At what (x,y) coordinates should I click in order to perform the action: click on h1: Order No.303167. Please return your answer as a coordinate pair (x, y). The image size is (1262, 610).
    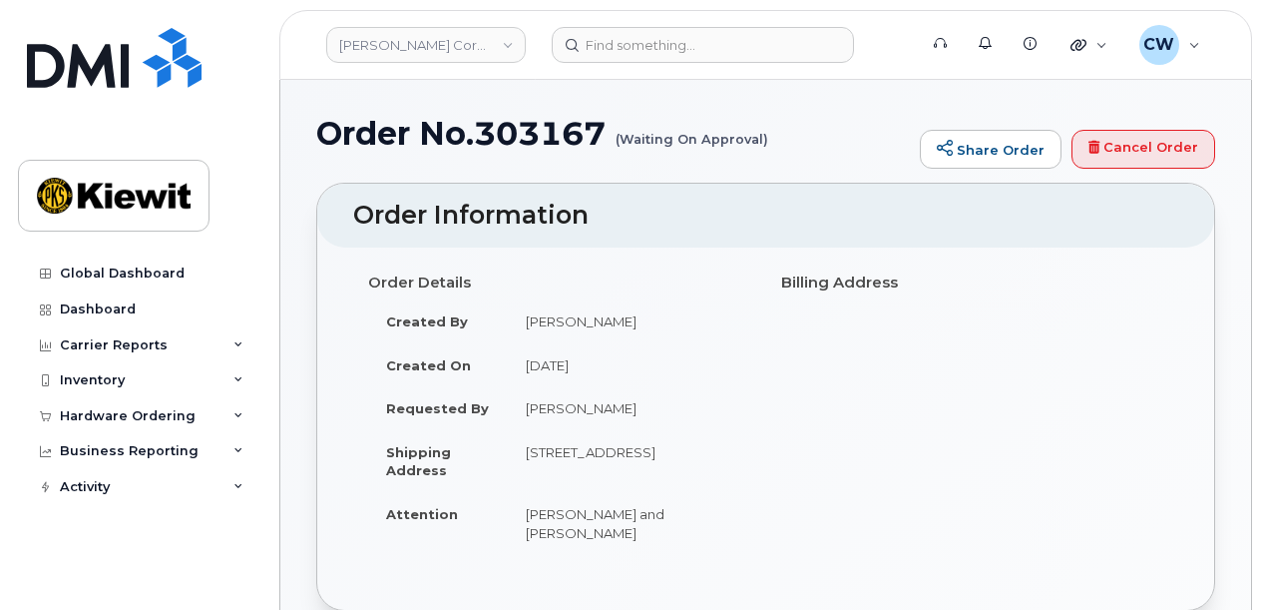
    Looking at the image, I should click on (612, 133).